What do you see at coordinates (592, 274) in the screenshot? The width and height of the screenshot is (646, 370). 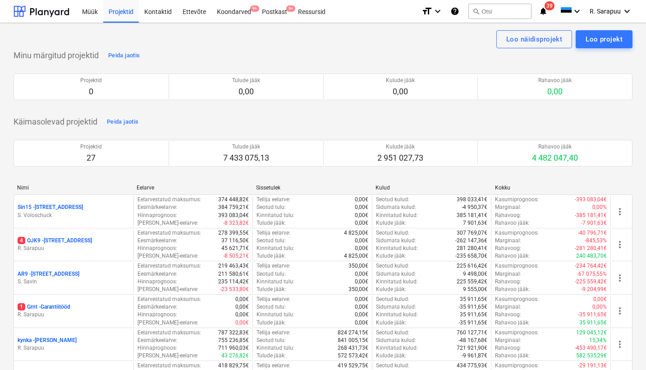 I see `p: -67 075,55%` at bounding box center [592, 274].